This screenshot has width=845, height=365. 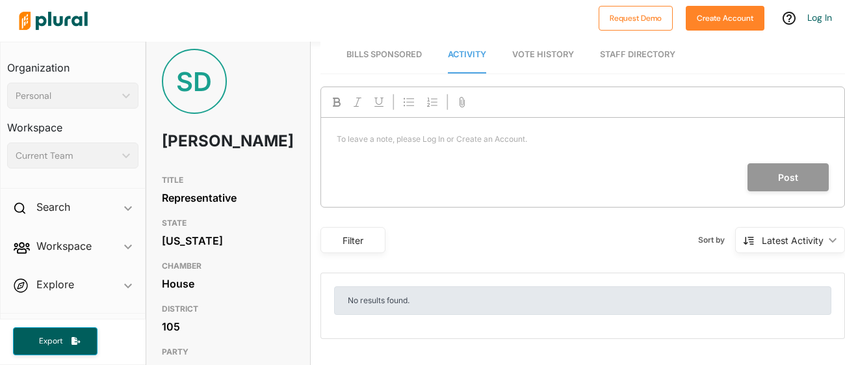 I want to click on div: Representative, so click(x=228, y=198).